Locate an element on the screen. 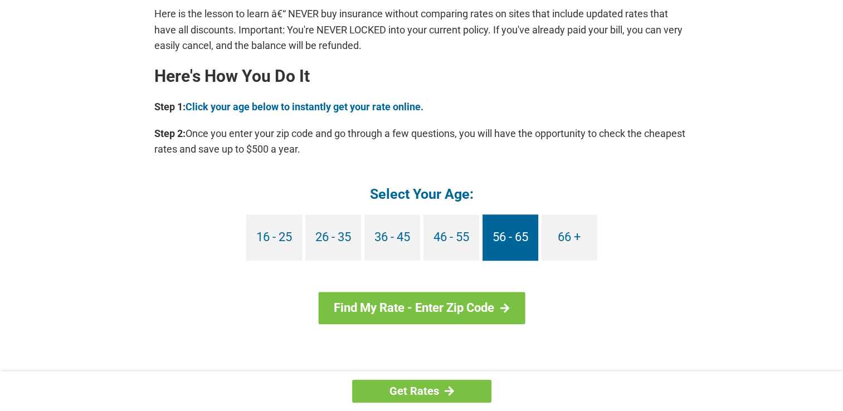 The width and height of the screenshot is (843, 411). p: Once you enter your zip code and go through a few questions, you will have the opportunity to che... is located at coordinates (422, 142).